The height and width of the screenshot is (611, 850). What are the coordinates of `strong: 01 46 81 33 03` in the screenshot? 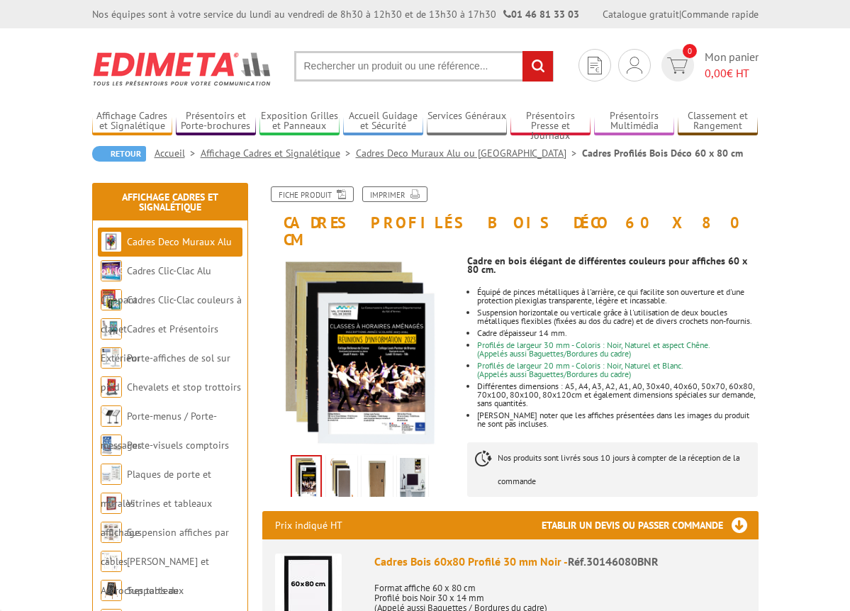 It's located at (541, 14).